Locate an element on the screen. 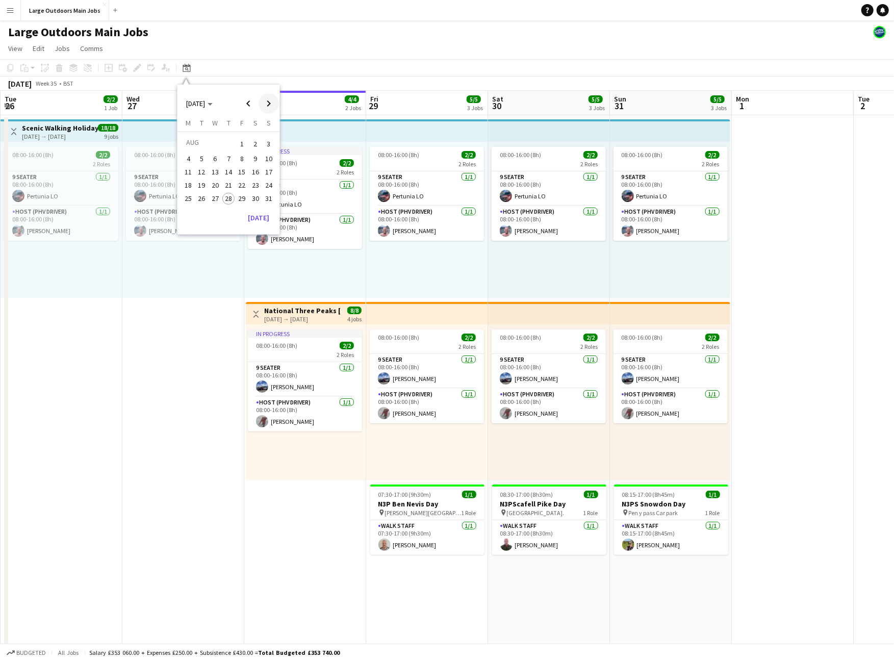 The width and height of the screenshot is (894, 661). span: Jobs is located at coordinates (62, 48).